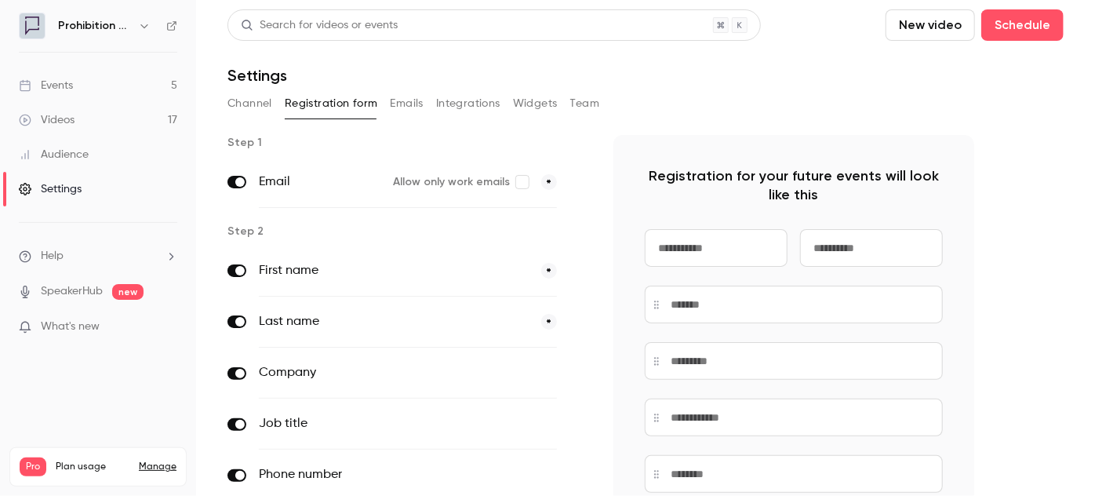 This screenshot has height=496, width=1095. Describe the element at coordinates (32, 26) in the screenshot. I see `img: Prohibition PR` at that location.